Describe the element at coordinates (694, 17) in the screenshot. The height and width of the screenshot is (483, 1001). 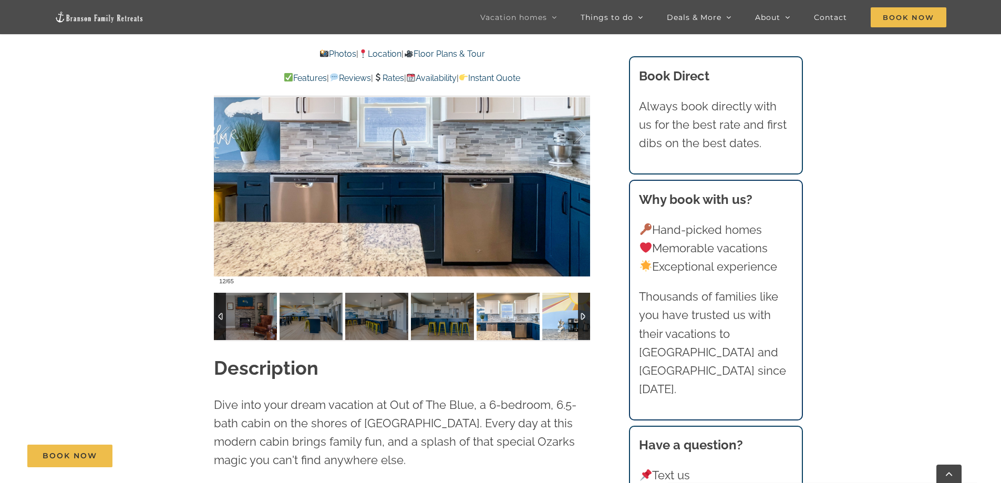
I see `span: Deals & More` at that location.